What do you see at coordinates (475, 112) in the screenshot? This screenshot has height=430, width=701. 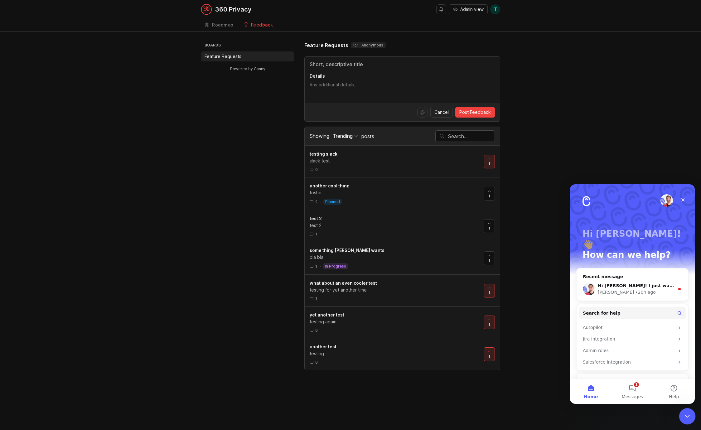 I see `button: Post Feedback` at bounding box center [475, 112].